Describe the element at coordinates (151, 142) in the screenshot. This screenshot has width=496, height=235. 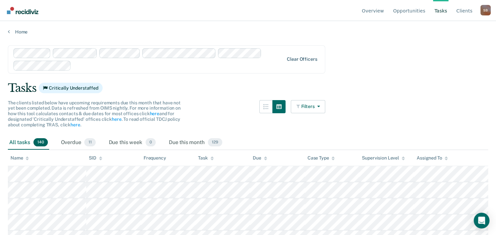
I see `span: 0` at that location.